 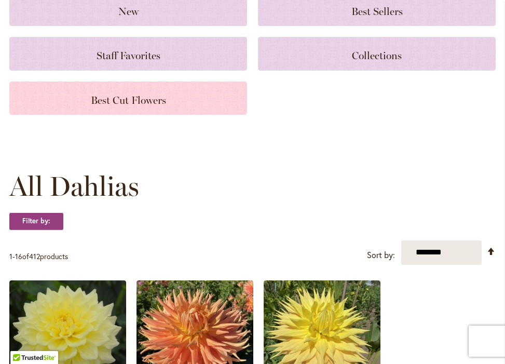 What do you see at coordinates (38, 256) in the screenshot?
I see `p: - of products` at bounding box center [38, 256].